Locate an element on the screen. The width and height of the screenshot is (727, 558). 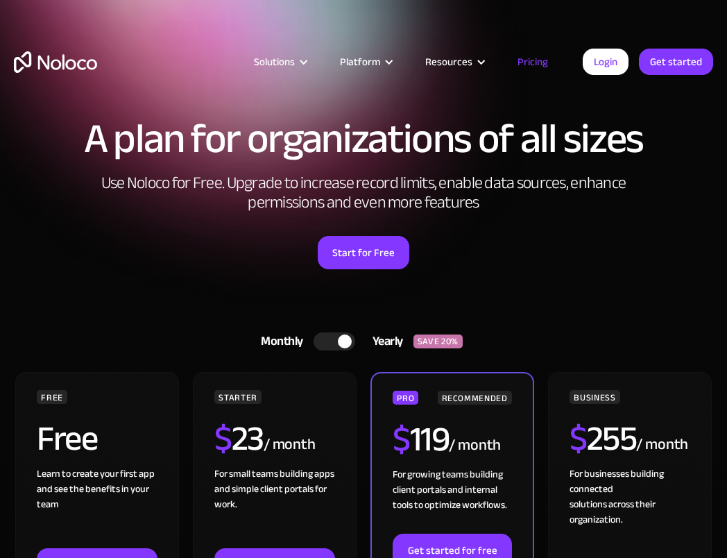
h2: Free is located at coordinates (67, 438).